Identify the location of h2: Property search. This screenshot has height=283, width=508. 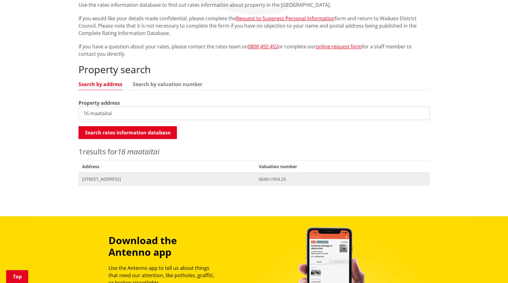
(254, 70).